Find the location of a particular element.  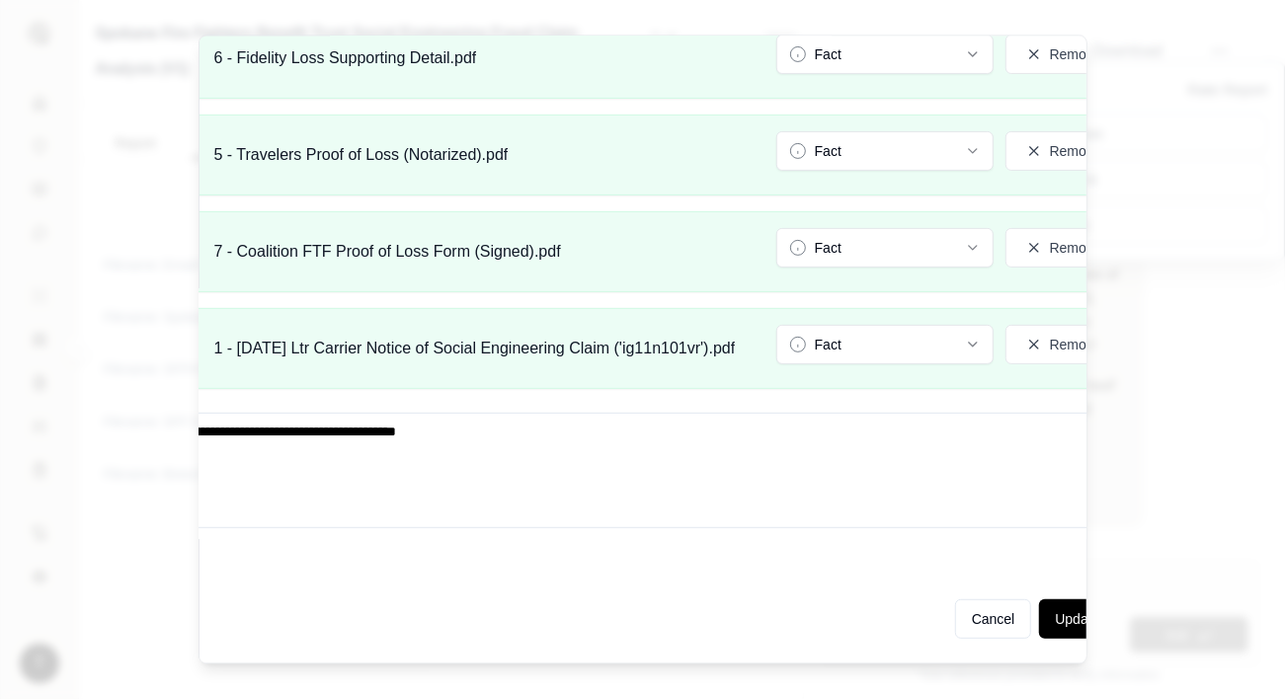

span: 5 - Travelers Proof of Loss (Notarized).pdf is located at coordinates (361, 155).